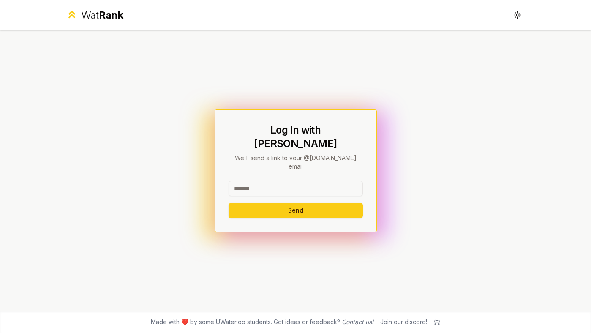 This screenshot has width=591, height=333. I want to click on a: WatRank, so click(95, 15).